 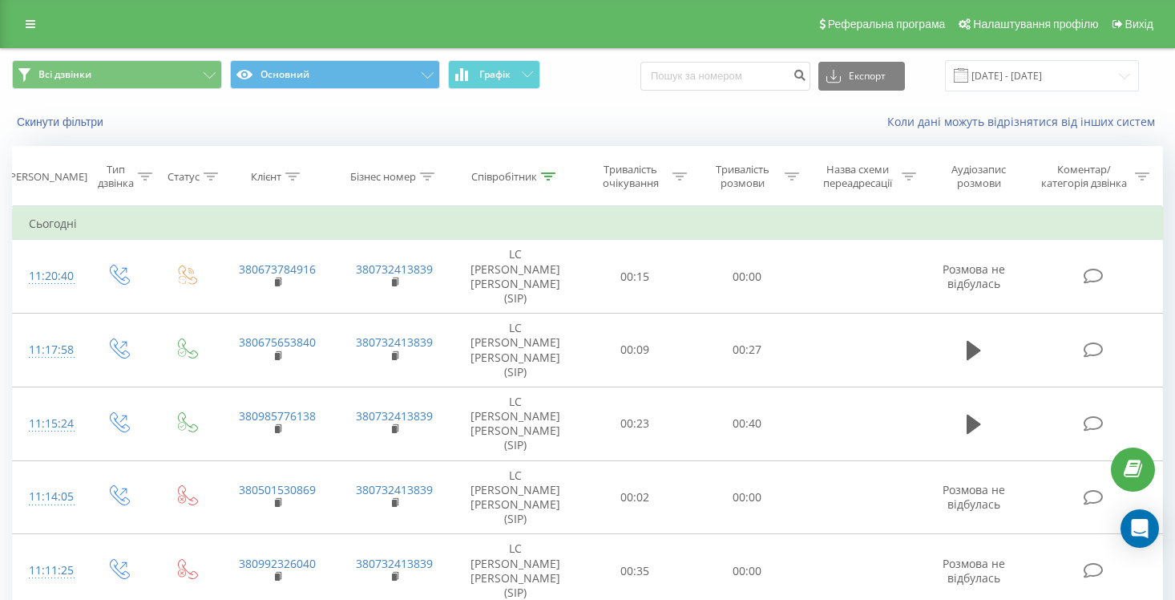 I want to click on span: Налаштування профілю, so click(x=1036, y=24).